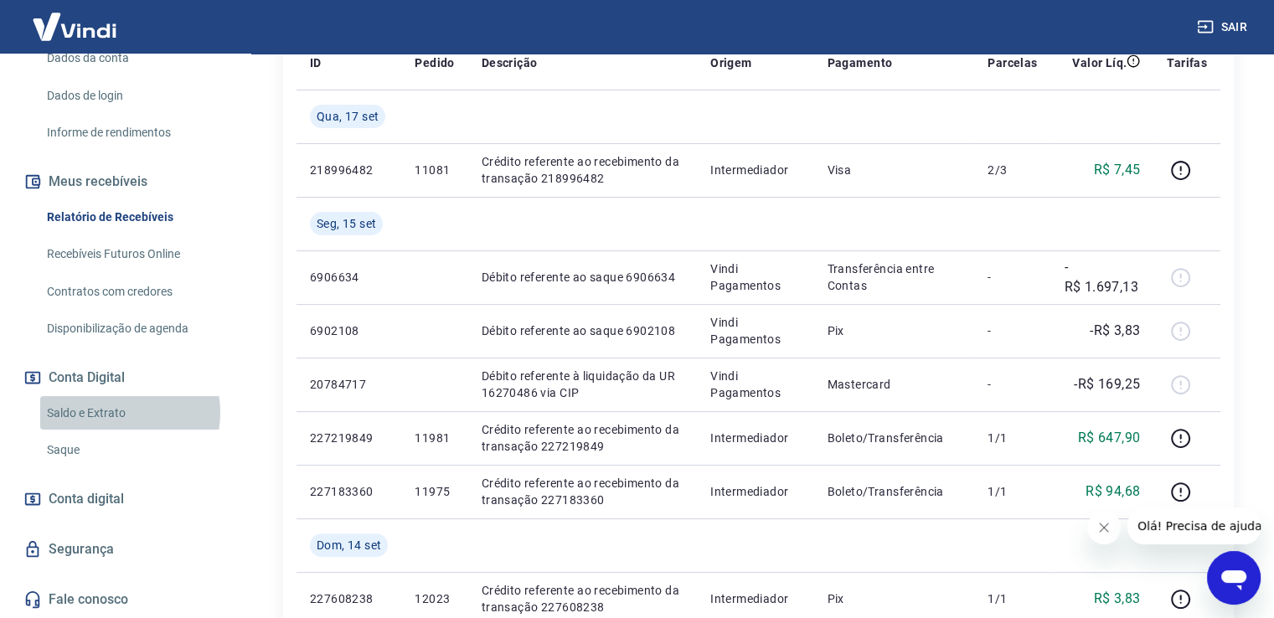 The image size is (1274, 618). I want to click on p: Tarifas, so click(1187, 63).